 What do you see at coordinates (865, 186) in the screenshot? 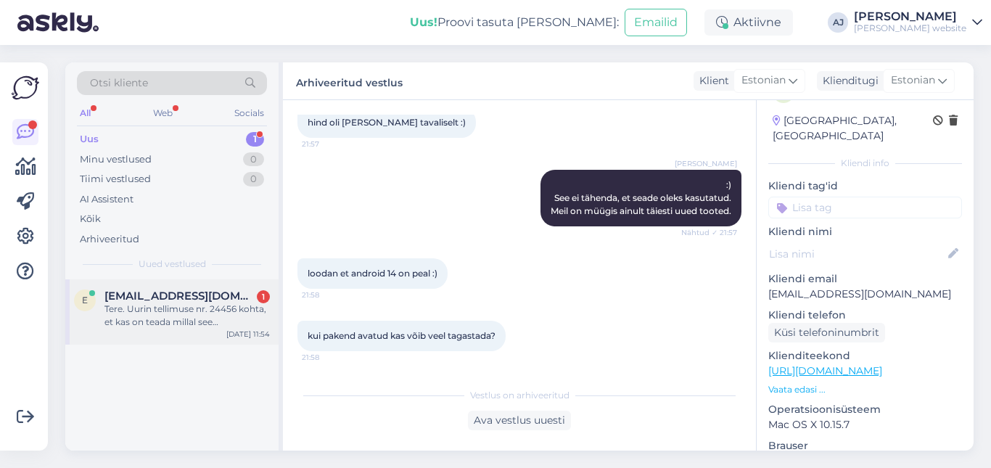
I see `p: Kliendi tag'id` at bounding box center [865, 186].